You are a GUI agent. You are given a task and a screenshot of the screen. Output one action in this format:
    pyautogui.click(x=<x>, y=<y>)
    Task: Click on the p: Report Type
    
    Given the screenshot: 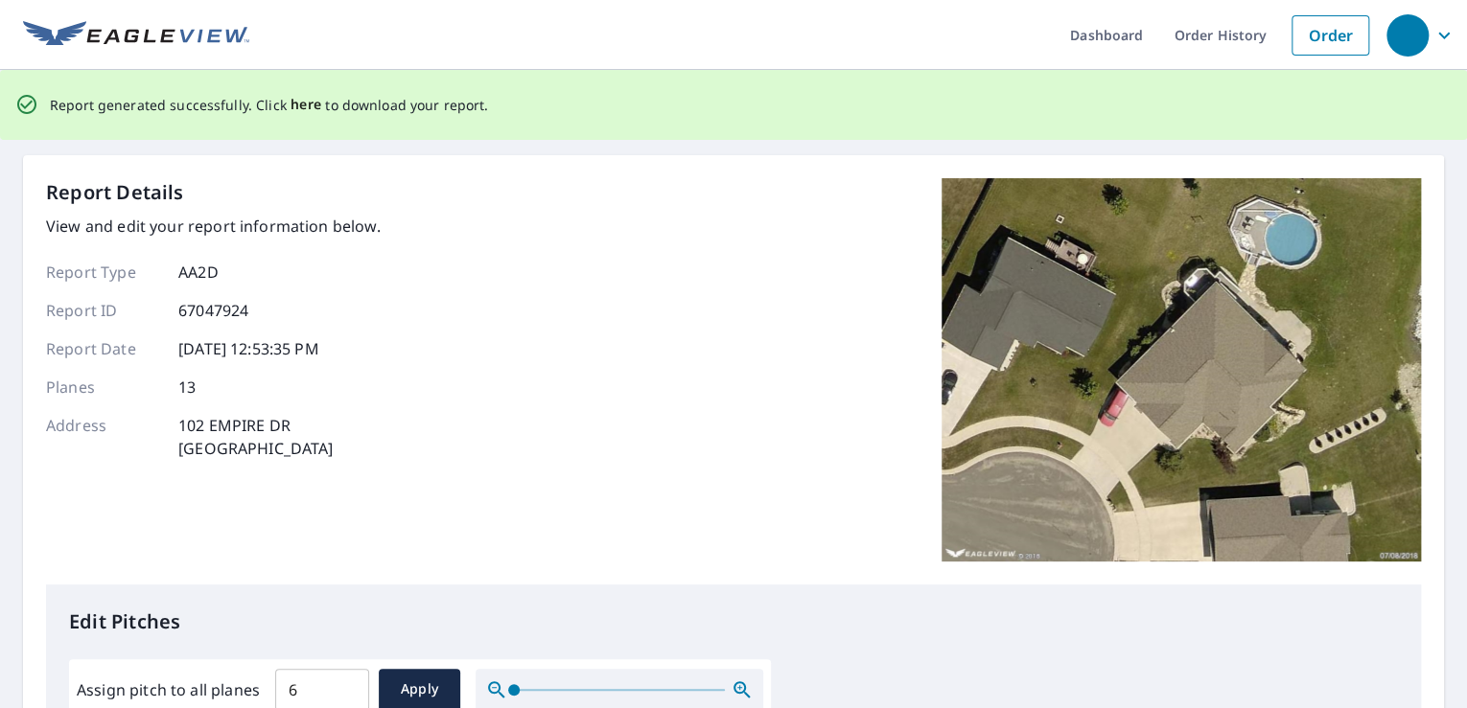 What is the action you would take?
    pyautogui.click(x=104, y=272)
    